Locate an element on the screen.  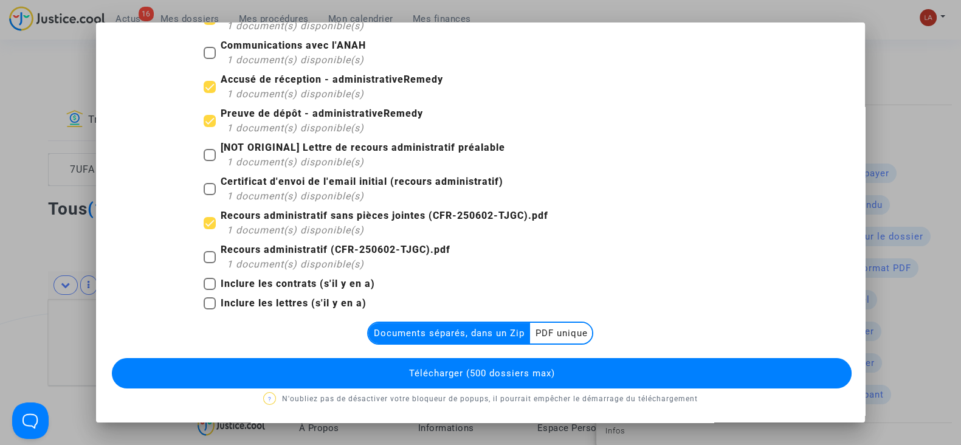
span: Télécharger (500 dossiers max) is located at coordinates (481, 373).